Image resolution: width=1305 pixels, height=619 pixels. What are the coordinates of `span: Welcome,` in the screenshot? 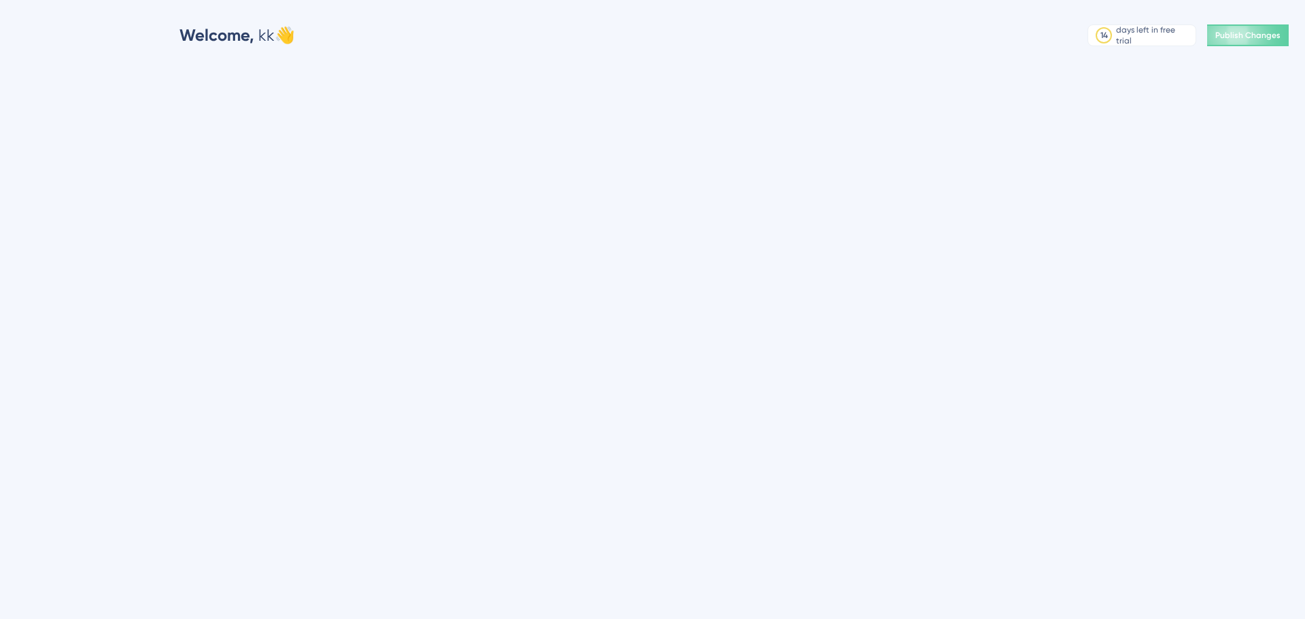 It's located at (217, 35).